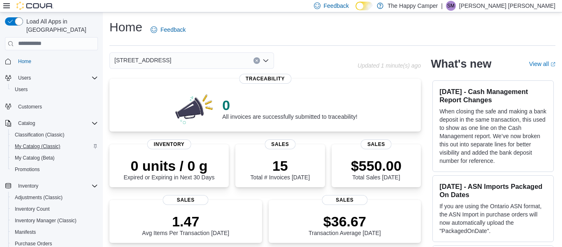  Describe the element at coordinates (39, 197) in the screenshot. I see `a: Adjustments (Classic)` at that location.